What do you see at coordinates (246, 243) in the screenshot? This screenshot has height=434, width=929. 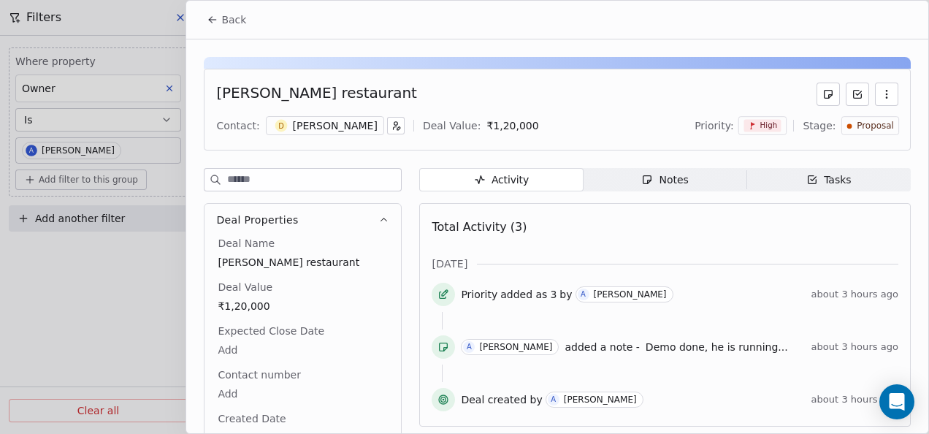 I see `span: Deal Name` at bounding box center [246, 243].